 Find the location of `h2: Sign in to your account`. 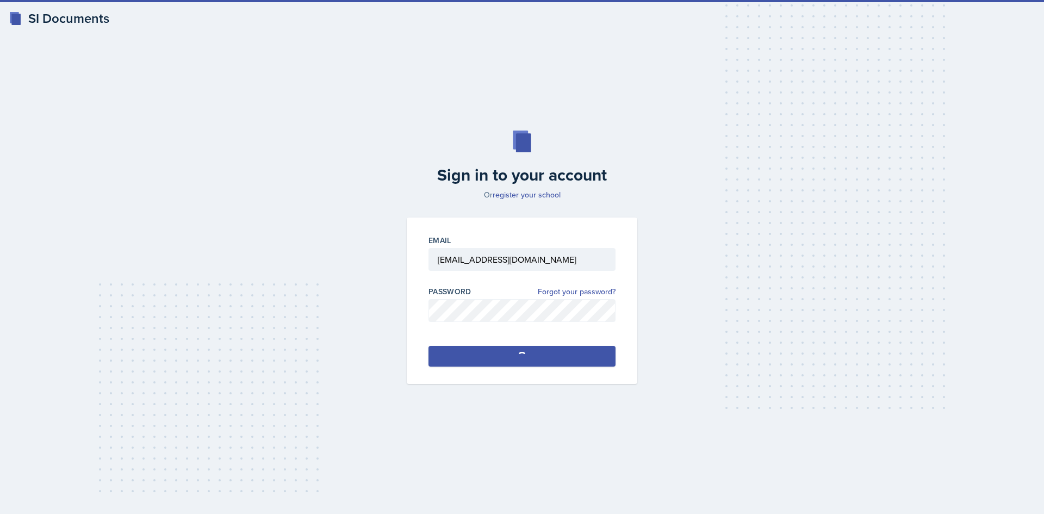

h2: Sign in to your account is located at coordinates (522, 175).